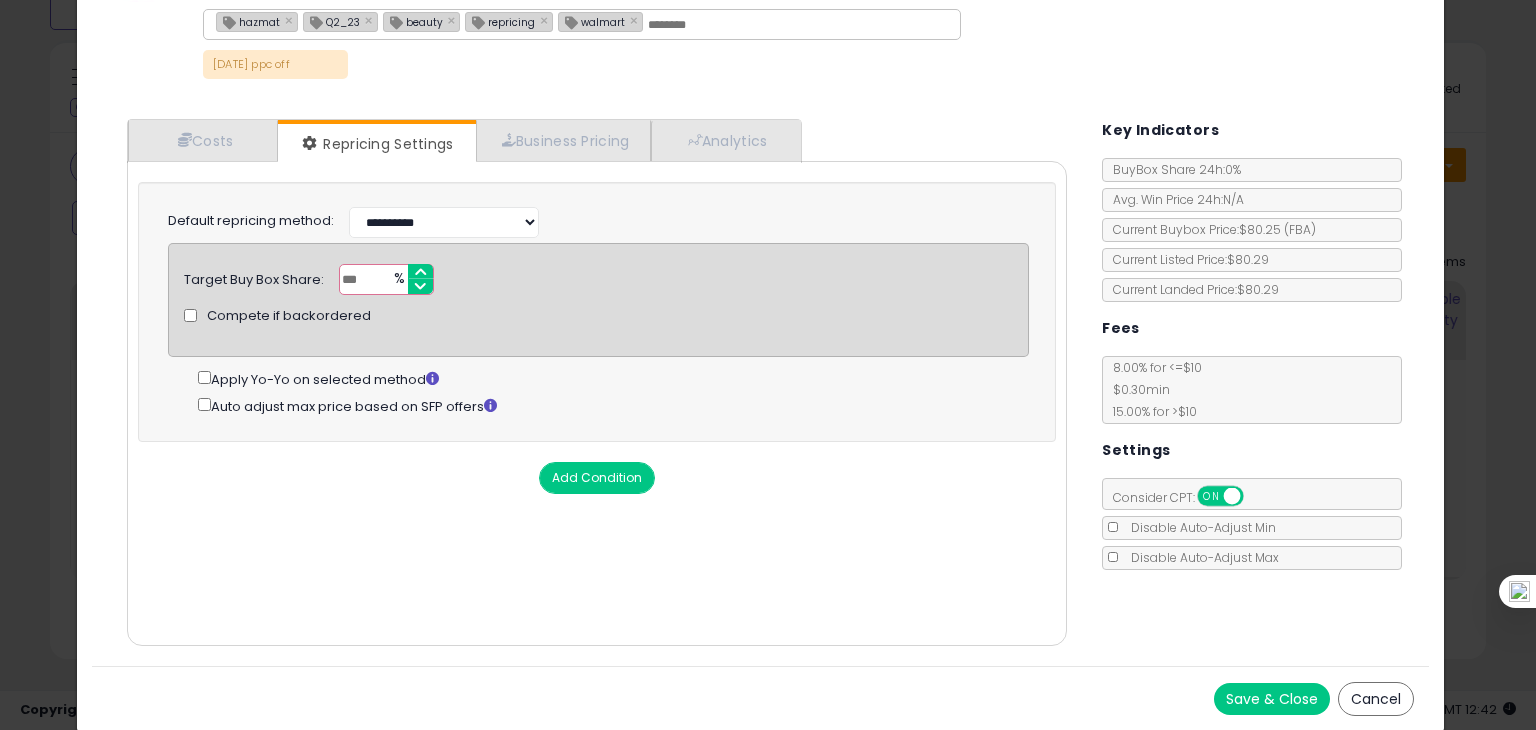 The height and width of the screenshot is (730, 1536). Describe the element at coordinates (597, 478) in the screenshot. I see `button: Add Condition` at that location.